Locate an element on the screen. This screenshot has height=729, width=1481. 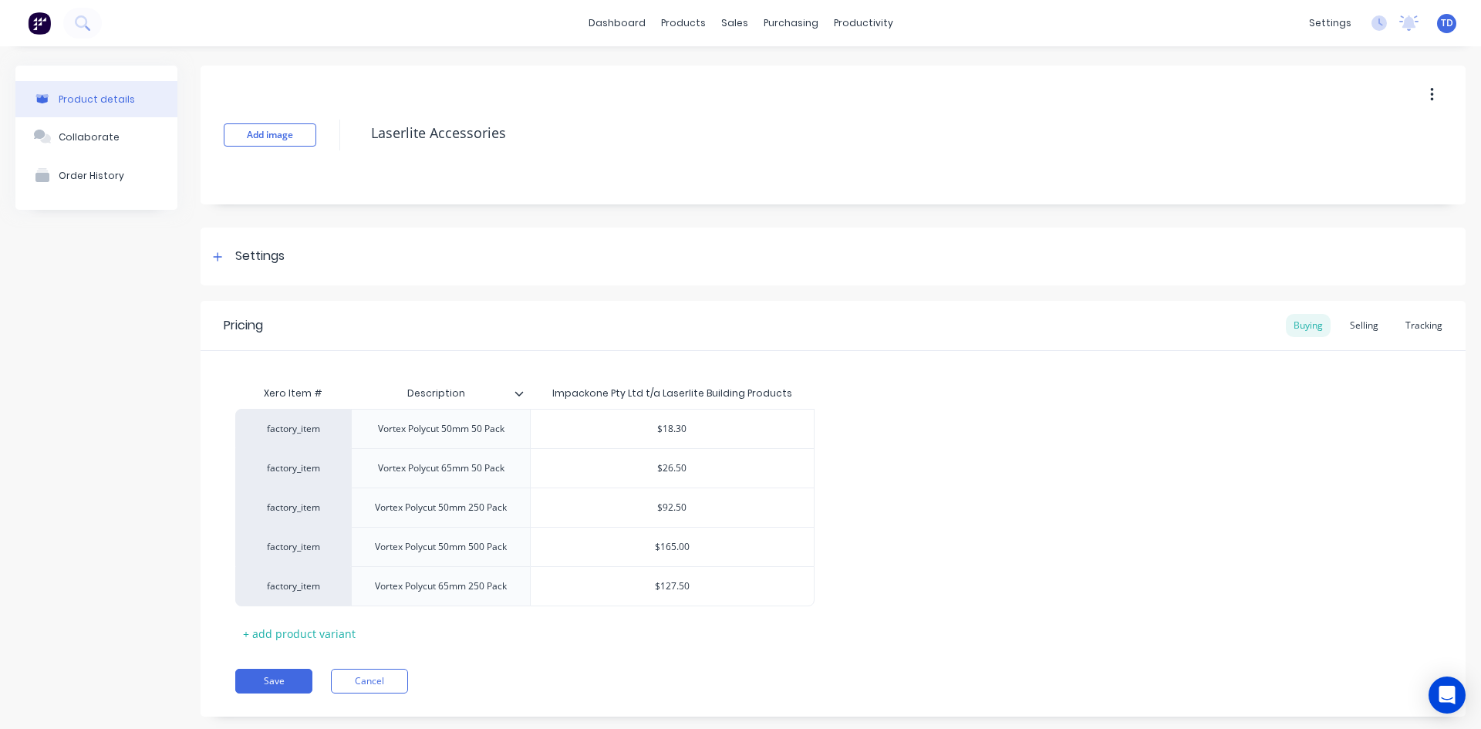
div: $92.50 is located at coordinates (672, 507).